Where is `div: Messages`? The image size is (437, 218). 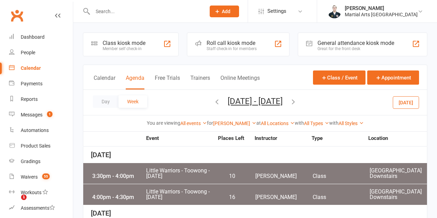
div: Messages is located at coordinates (31, 115).